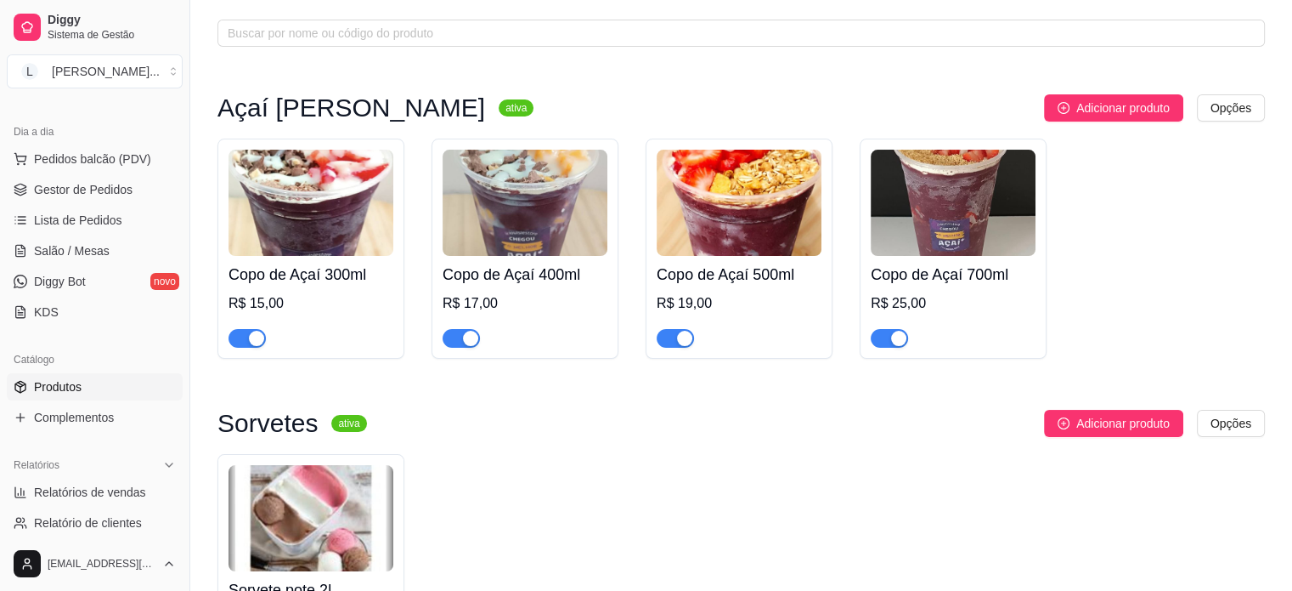 This screenshot has height=591, width=1292. Describe the element at coordinates (953, 303) in the screenshot. I see `div: R$ 25,00` at that location.